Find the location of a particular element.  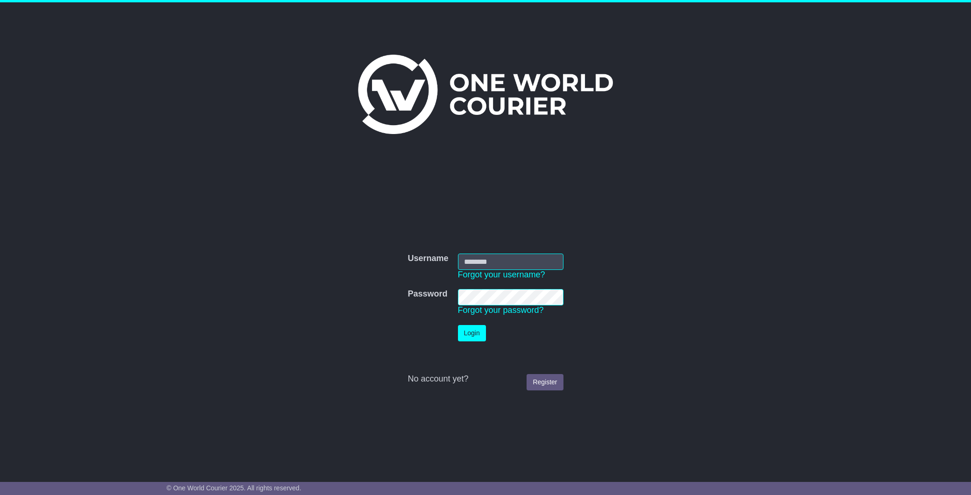

span: © One World Courier 2025. All rights reserved. is located at coordinates (234, 488).